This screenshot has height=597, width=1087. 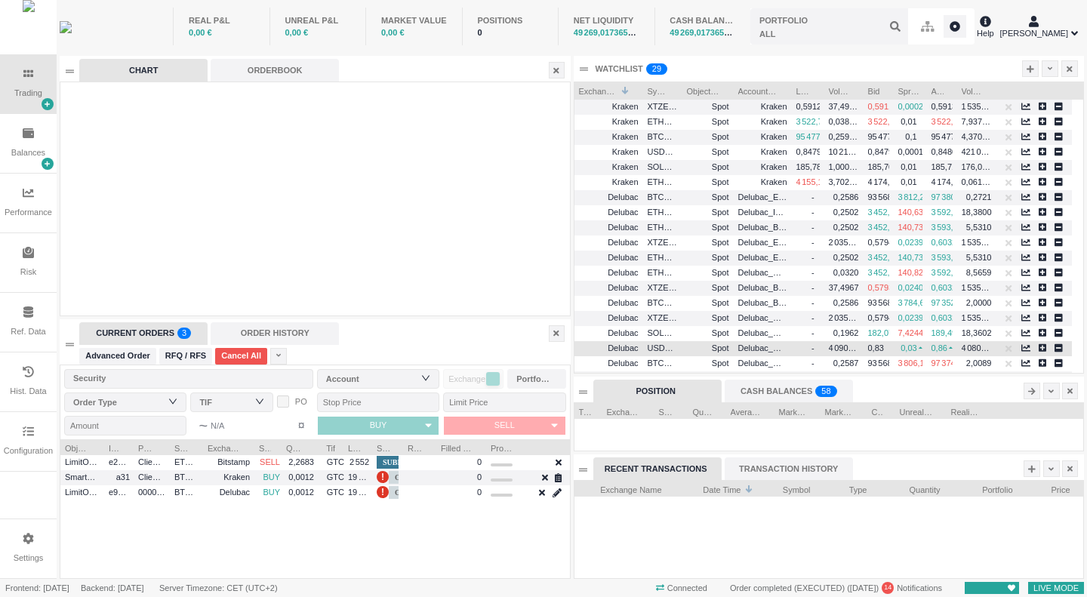 What do you see at coordinates (275, 70) in the screenshot?
I see `div: ORDERBOOK` at bounding box center [275, 70].